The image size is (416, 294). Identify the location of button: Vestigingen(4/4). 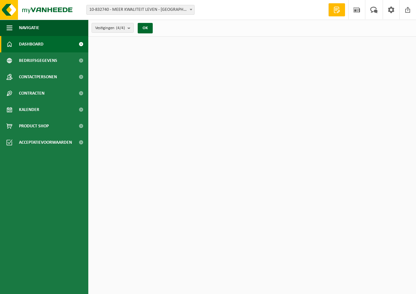
(112, 28).